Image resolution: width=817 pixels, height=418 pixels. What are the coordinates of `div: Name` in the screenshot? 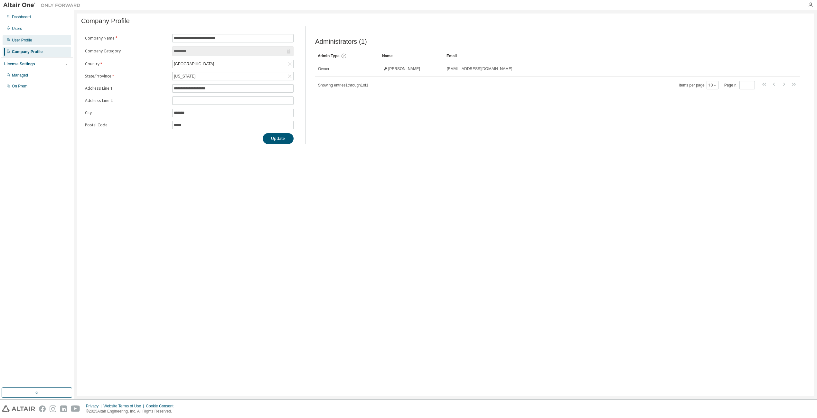 It's located at (412, 56).